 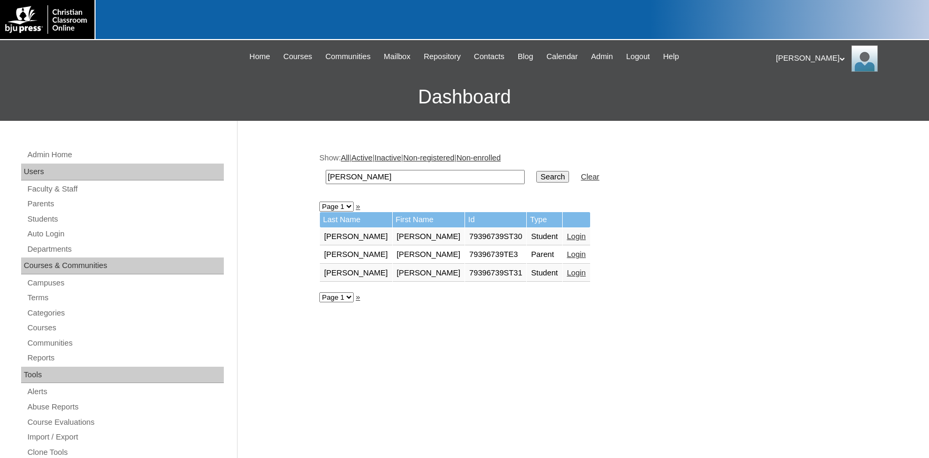 I want to click on td: Id, so click(x=495, y=220).